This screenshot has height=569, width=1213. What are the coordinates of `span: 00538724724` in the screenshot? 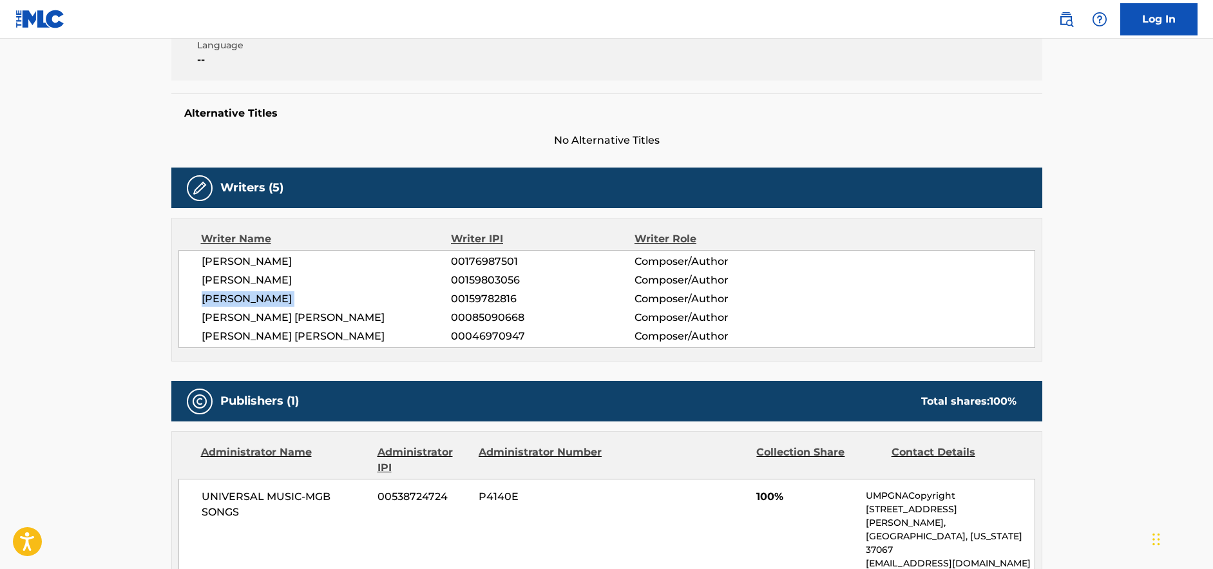 It's located at (423, 497).